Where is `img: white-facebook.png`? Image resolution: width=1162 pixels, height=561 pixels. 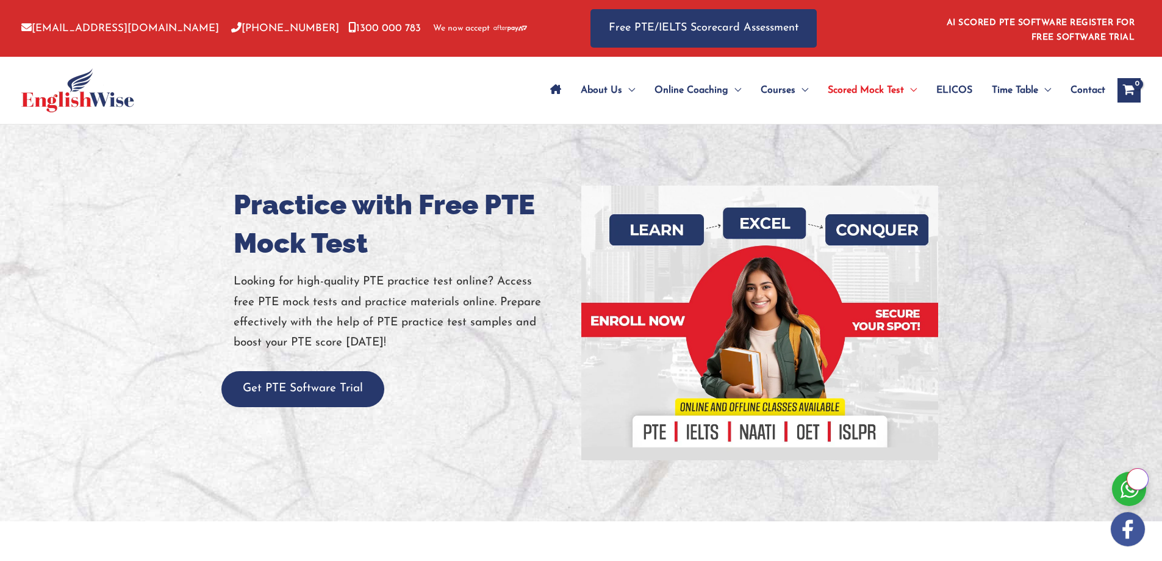
img: white-facebook.png is located at coordinates (1128, 529).